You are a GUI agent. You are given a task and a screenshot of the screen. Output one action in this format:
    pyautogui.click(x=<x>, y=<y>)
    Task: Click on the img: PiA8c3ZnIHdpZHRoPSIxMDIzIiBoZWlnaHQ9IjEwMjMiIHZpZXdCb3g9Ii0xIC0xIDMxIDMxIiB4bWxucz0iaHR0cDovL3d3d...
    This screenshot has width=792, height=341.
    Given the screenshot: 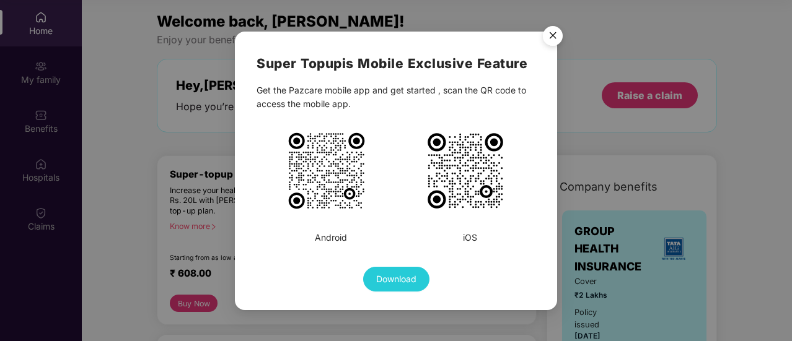 What is the action you would take?
    pyautogui.click(x=465, y=171)
    